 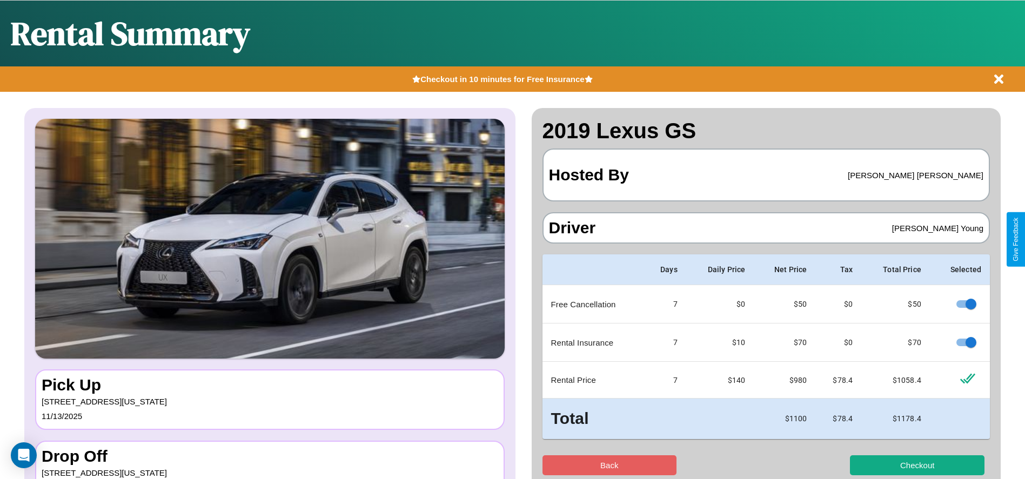 What do you see at coordinates (895, 270) in the screenshot?
I see `th: Total Price` at bounding box center [895, 270].